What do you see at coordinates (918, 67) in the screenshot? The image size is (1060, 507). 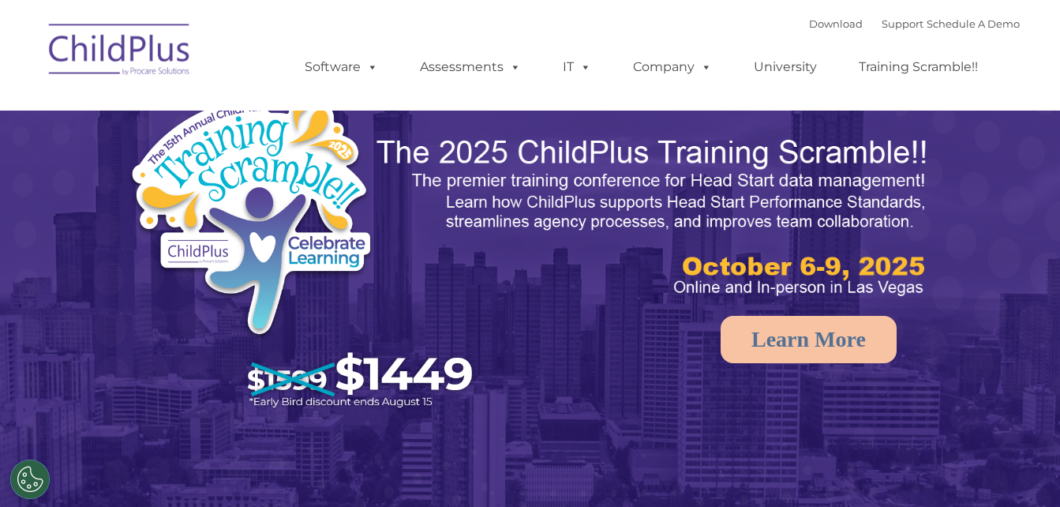 I see `a: Training Scramble!!` at bounding box center [918, 67].